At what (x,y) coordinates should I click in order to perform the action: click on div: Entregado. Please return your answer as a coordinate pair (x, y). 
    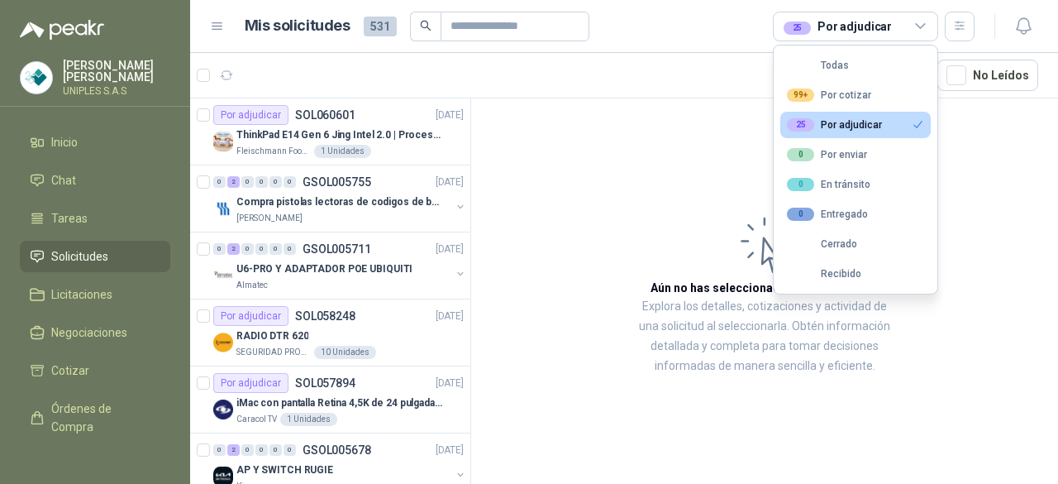
    Looking at the image, I should click on (828, 214).